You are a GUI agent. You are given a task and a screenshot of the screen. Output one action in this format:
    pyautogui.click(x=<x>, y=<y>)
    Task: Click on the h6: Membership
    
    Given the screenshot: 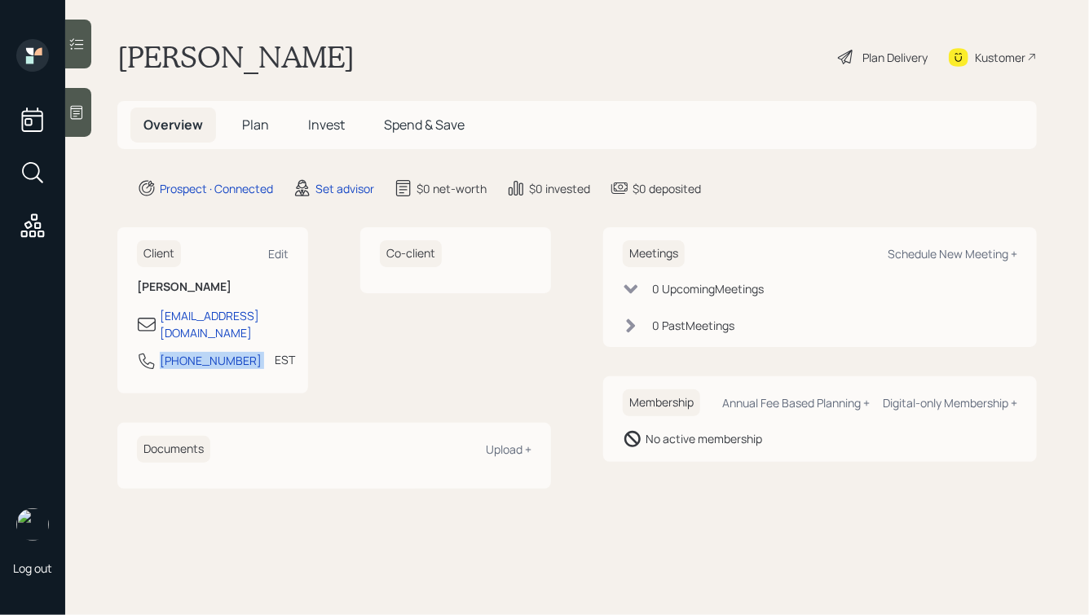 What is the action you would take?
    pyautogui.click(x=661, y=403)
    